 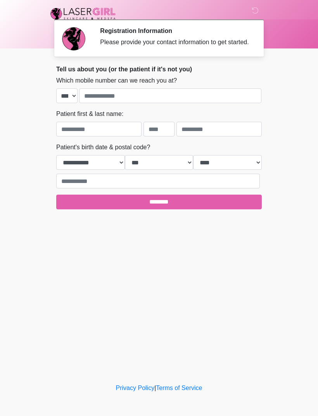 What do you see at coordinates (116, 81) in the screenshot?
I see `label: Which mobile number can we reach you at?` at bounding box center [116, 81].